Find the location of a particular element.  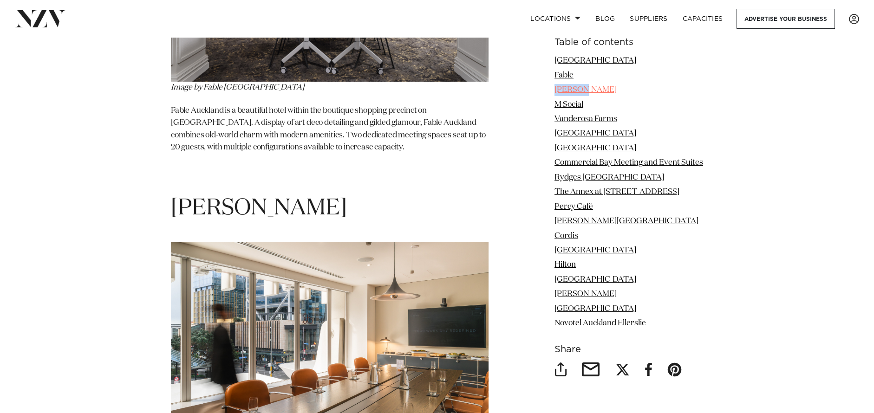

a: Vanderosa Farms is located at coordinates (585, 119).